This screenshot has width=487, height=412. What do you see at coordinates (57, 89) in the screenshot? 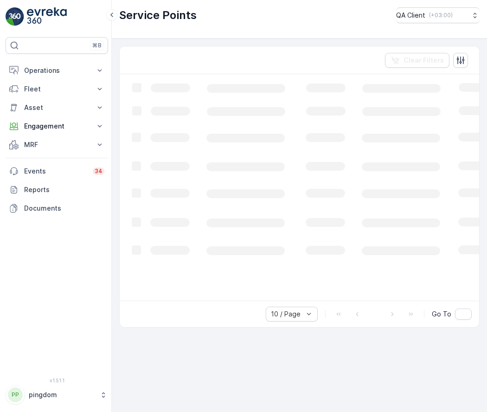
I see `button: Fleet` at bounding box center [57, 89].